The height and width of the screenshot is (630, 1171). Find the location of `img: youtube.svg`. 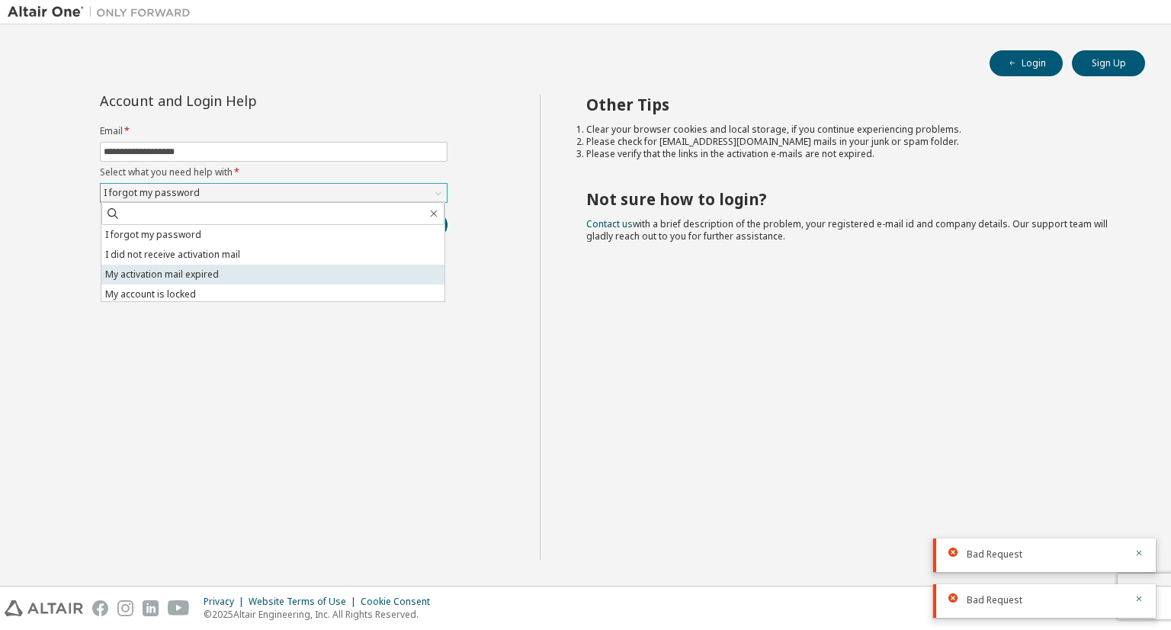

img: youtube.svg is located at coordinates (178, 608).